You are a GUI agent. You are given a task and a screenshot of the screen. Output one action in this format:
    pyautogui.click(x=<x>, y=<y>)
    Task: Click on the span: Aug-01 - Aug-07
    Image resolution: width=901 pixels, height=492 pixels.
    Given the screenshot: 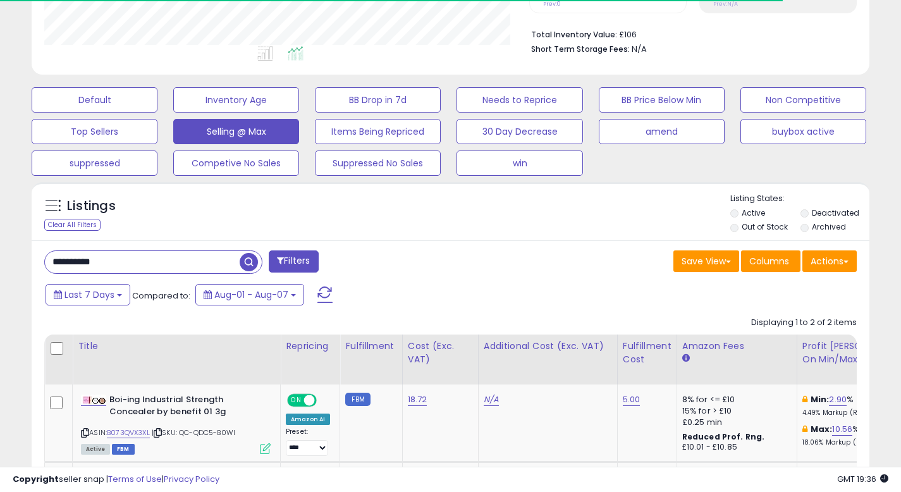 What is the action you would take?
    pyautogui.click(x=251, y=295)
    